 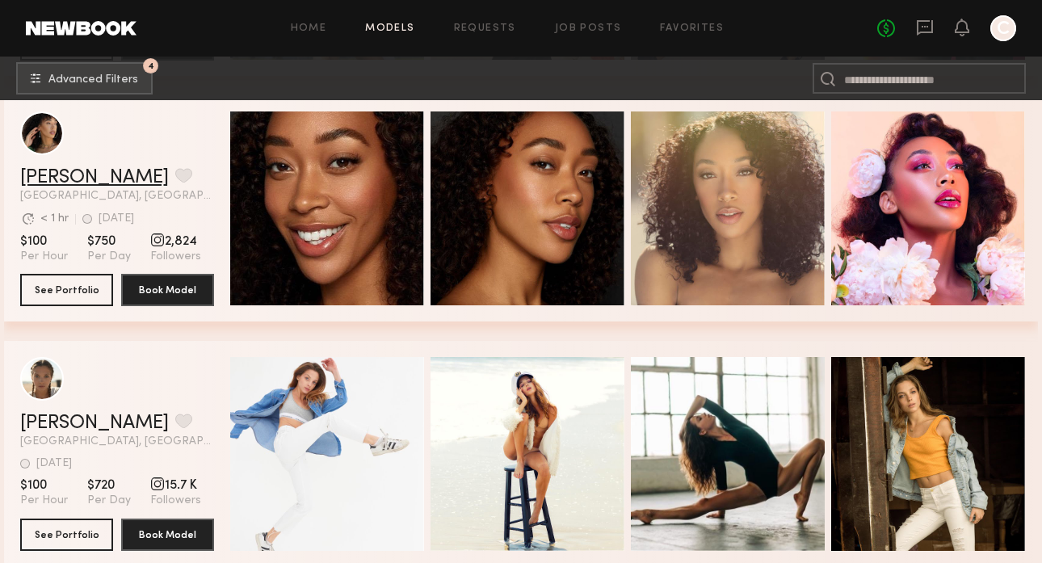 I want to click on span: $750, so click(x=109, y=241).